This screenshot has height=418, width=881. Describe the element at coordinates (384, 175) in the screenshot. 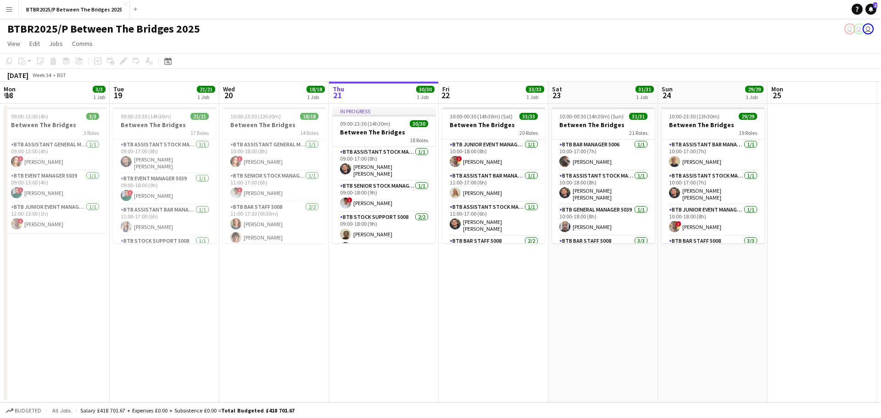

I see `app-job-card: In progress09:00-23:30 (14h30m)30/30Between The Bridges18 RolesBTB Assistant Stock Manager 50061/...` at that location.